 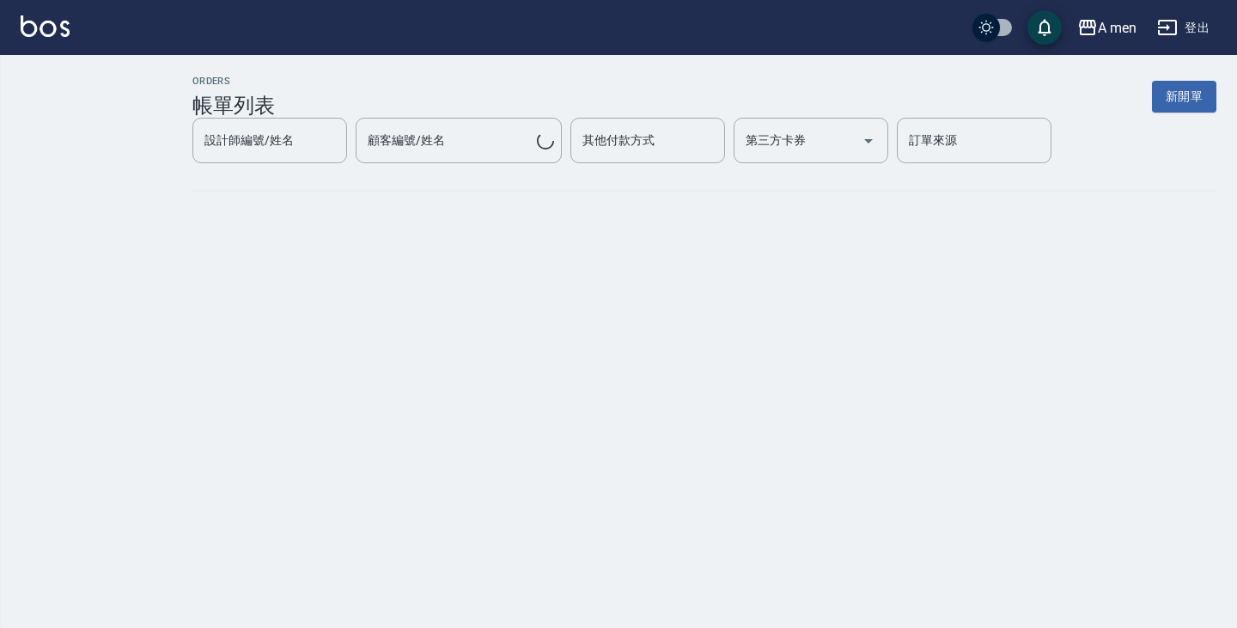 I want to click on button: save, so click(x=1045, y=27).